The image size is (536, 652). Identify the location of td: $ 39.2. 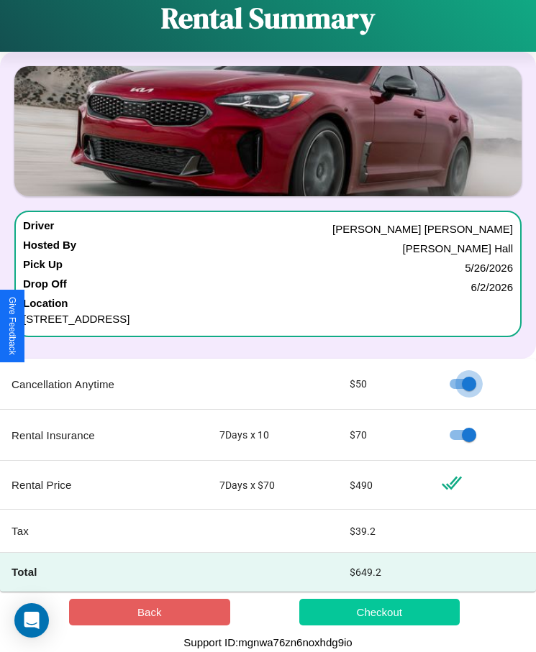
(383, 531).